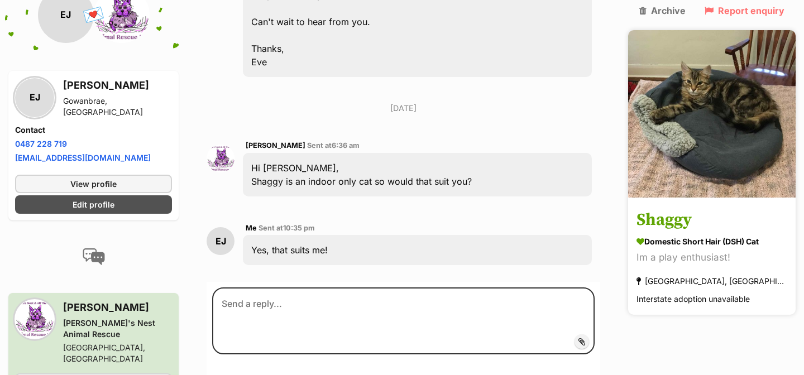 This screenshot has width=804, height=375. Describe the element at coordinates (93, 204) in the screenshot. I see `span: Edit profile` at that location.